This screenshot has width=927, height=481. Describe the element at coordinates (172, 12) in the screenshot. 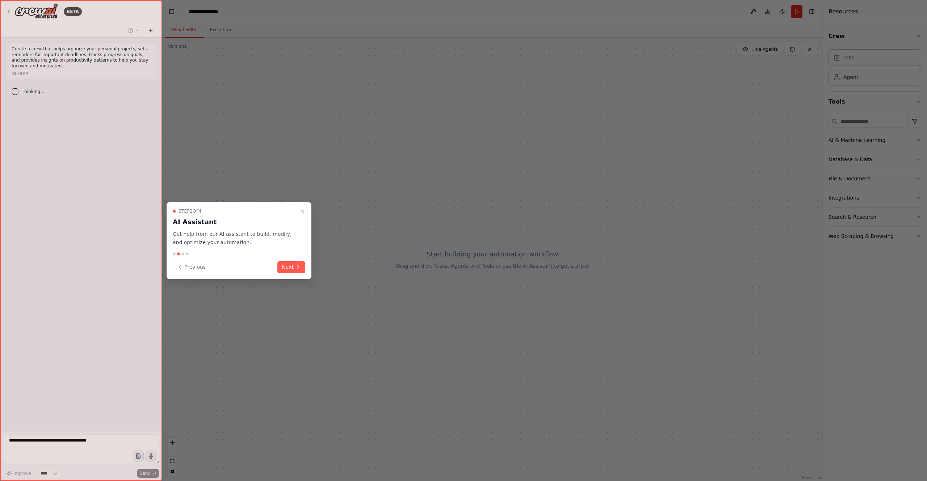

I see `button: Hide left sidebar` at that location.